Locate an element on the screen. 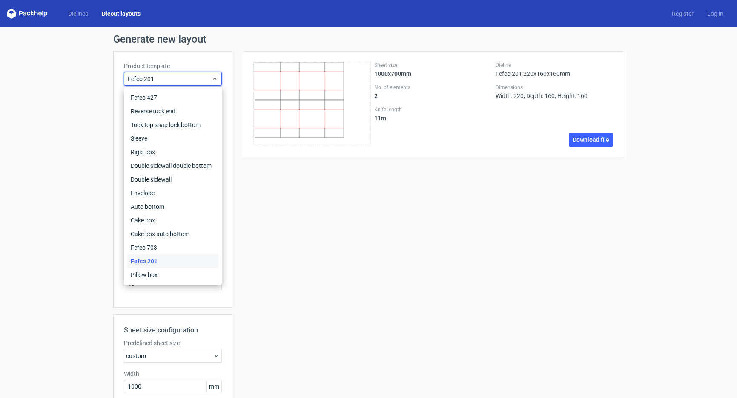 Image resolution: width=737 pixels, height=398 pixels. a: Log in is located at coordinates (715, 14).